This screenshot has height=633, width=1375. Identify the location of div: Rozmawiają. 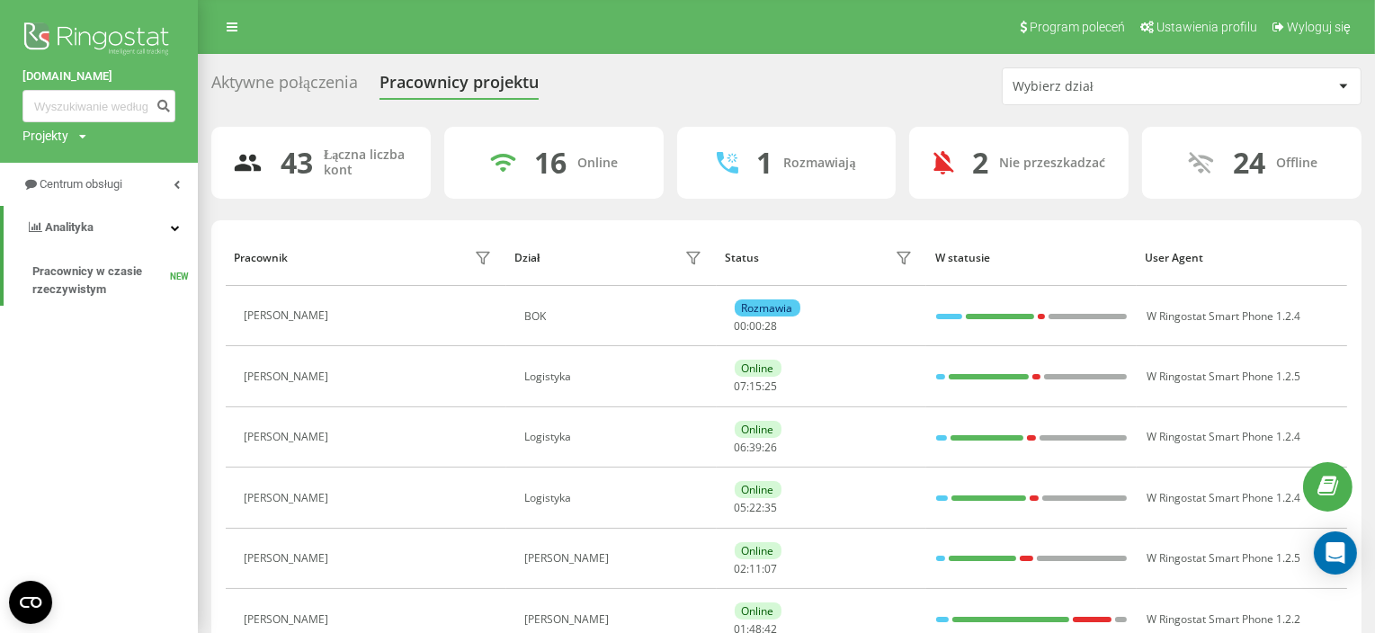
(819, 163).